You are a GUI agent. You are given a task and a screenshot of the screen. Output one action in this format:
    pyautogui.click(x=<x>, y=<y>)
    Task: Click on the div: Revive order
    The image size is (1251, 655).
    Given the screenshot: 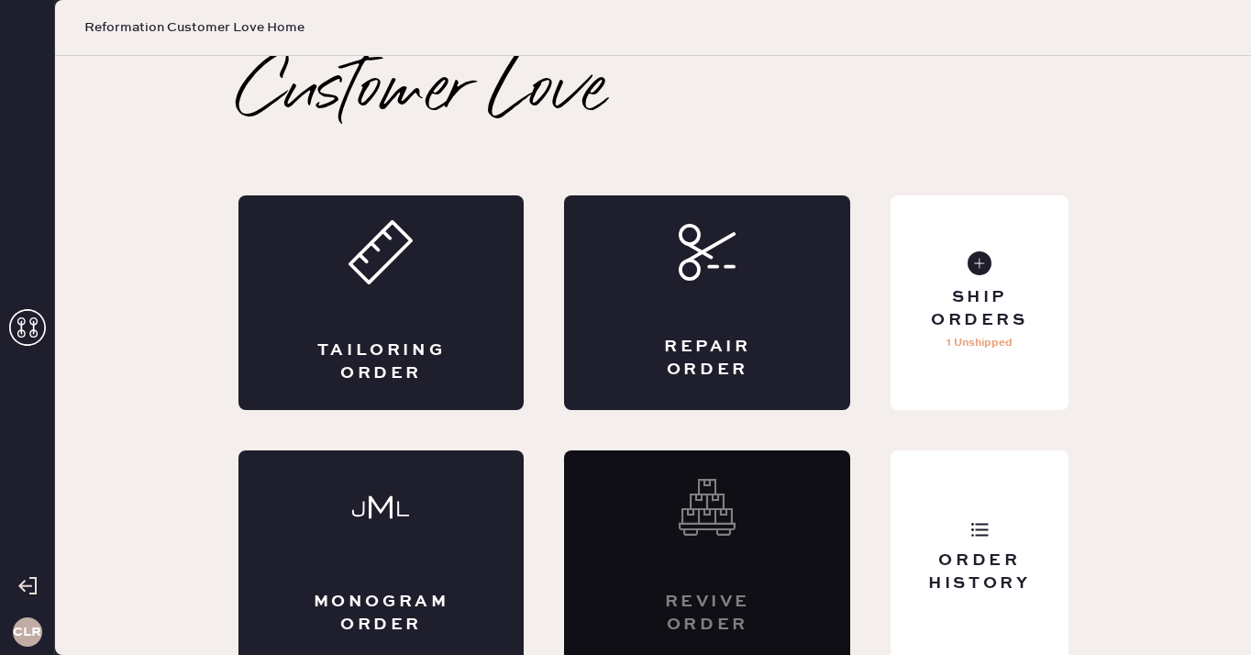 What is the action you would take?
    pyautogui.click(x=707, y=614)
    